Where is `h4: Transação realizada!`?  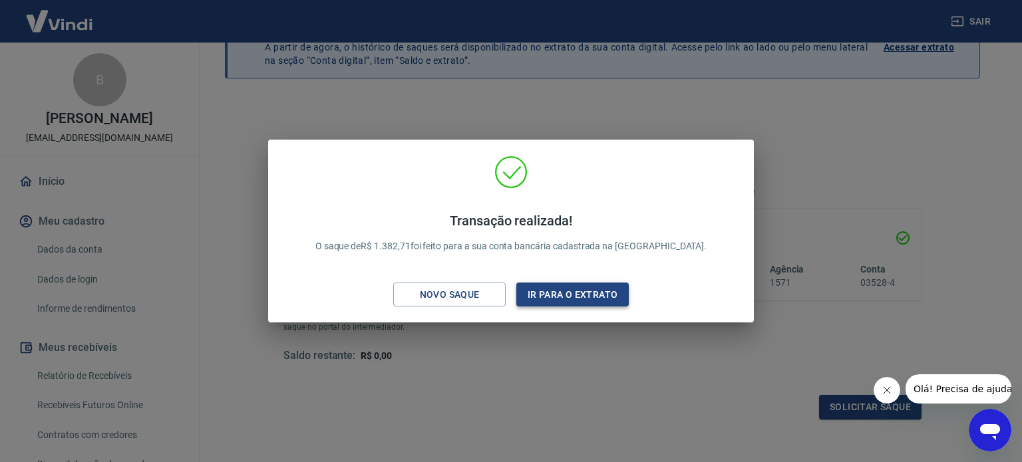
h4: Transação realizada! is located at coordinates (511, 221).